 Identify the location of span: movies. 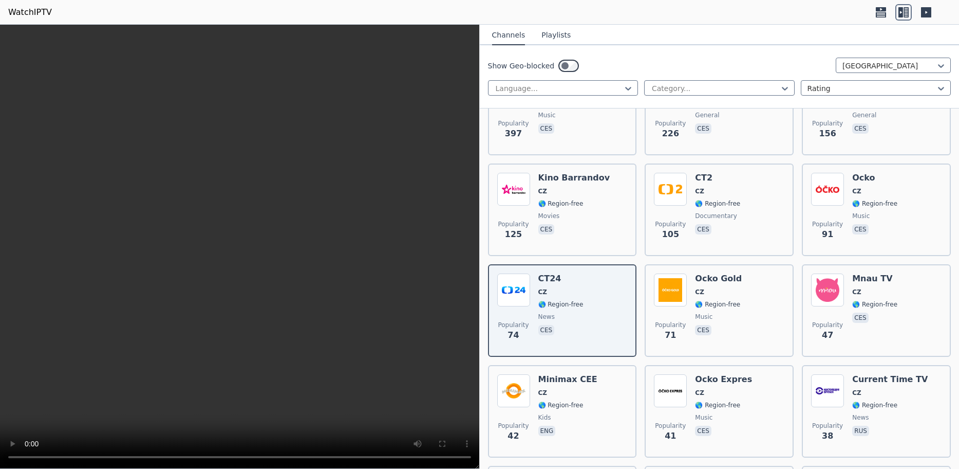
(549, 216).